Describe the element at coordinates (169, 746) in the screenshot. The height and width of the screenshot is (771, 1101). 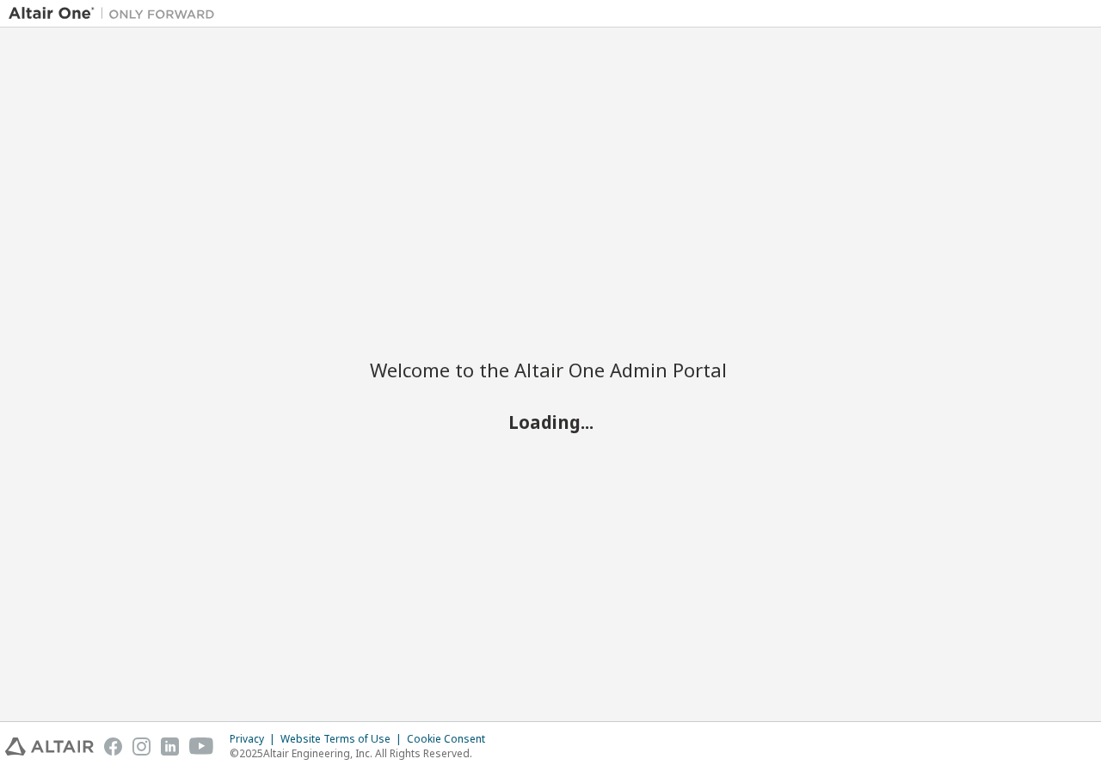
I see `img: linkedin.svg` at that location.